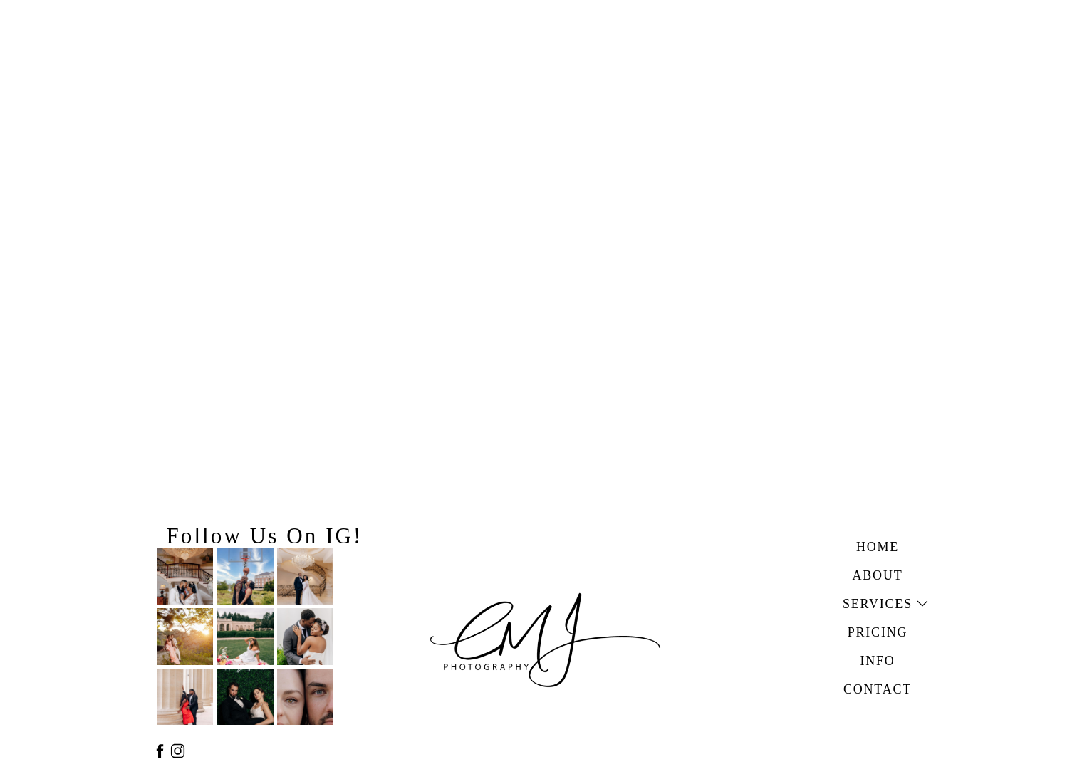 The image size is (1087, 779). Describe the element at coordinates (305, 576) in the screenshot. I see `img: Where ‘once upon a time’ meets ‘forever and always’ ✨❤️ 💍 Photographer @_cmj_photography Venue @m...` at that location.